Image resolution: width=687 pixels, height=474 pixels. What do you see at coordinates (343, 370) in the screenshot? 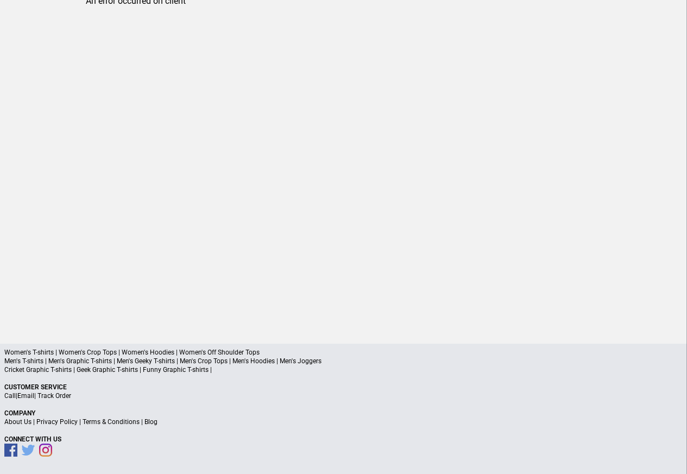
I see `p: Cricket Graphic T-shirts | Geek Graphic T-shirts | Funny Graphic T-shirts |` at bounding box center [343, 370].